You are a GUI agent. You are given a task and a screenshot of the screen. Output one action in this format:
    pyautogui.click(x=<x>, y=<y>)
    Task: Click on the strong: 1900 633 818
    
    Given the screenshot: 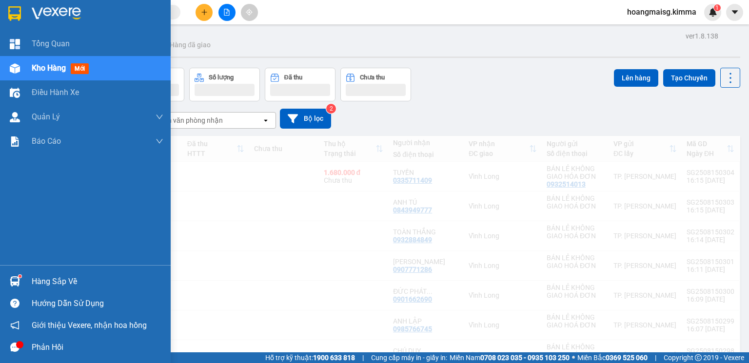 What is the action you would take?
    pyautogui.click(x=334, y=358)
    